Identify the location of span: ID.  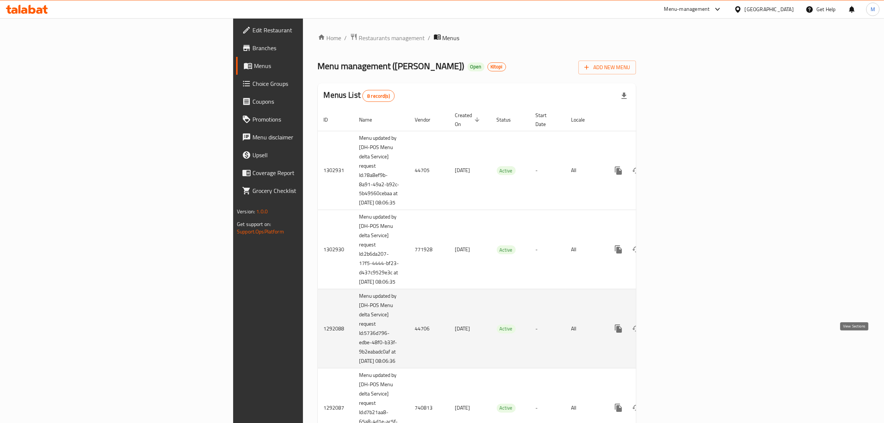
(331, 120).